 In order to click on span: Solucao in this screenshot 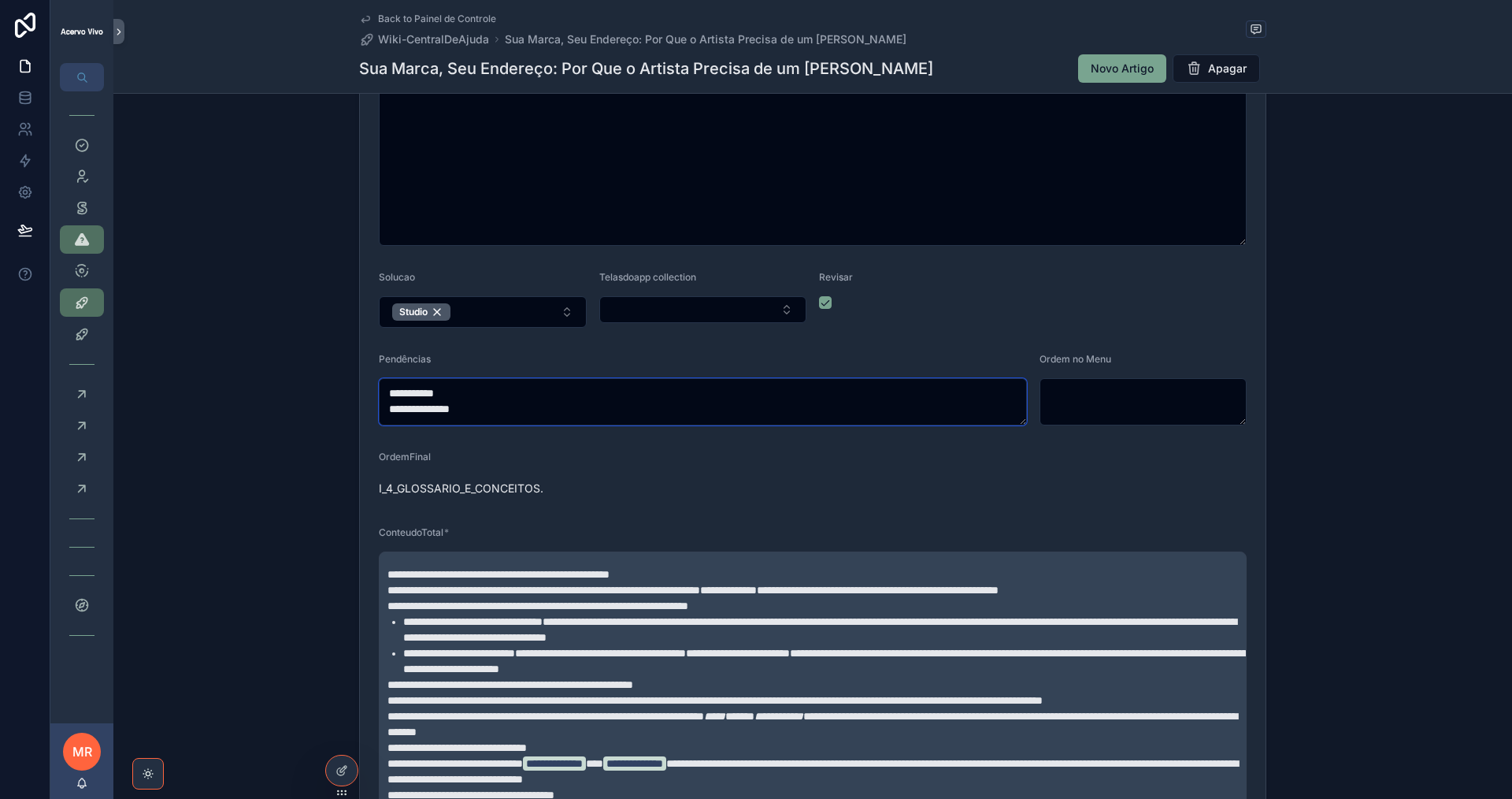, I will do `click(397, 276)`.